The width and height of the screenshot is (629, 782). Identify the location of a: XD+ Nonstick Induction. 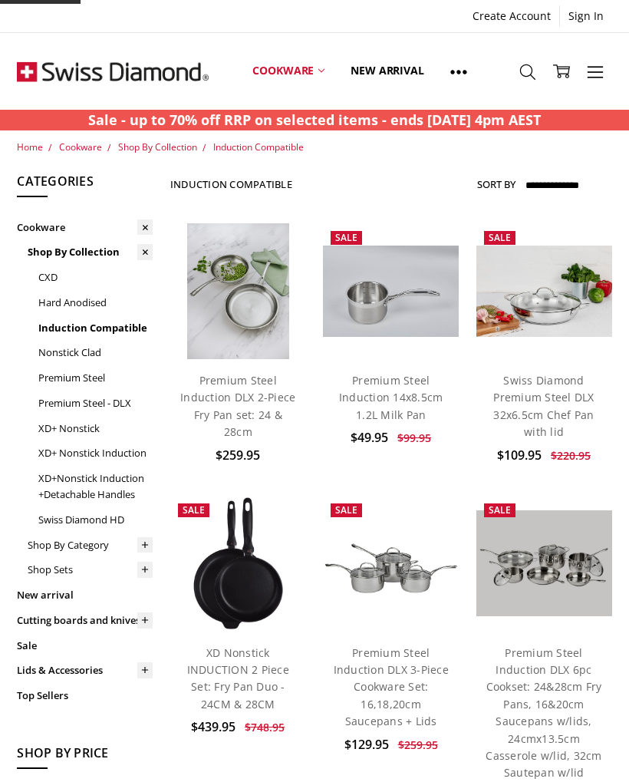
(95, 452).